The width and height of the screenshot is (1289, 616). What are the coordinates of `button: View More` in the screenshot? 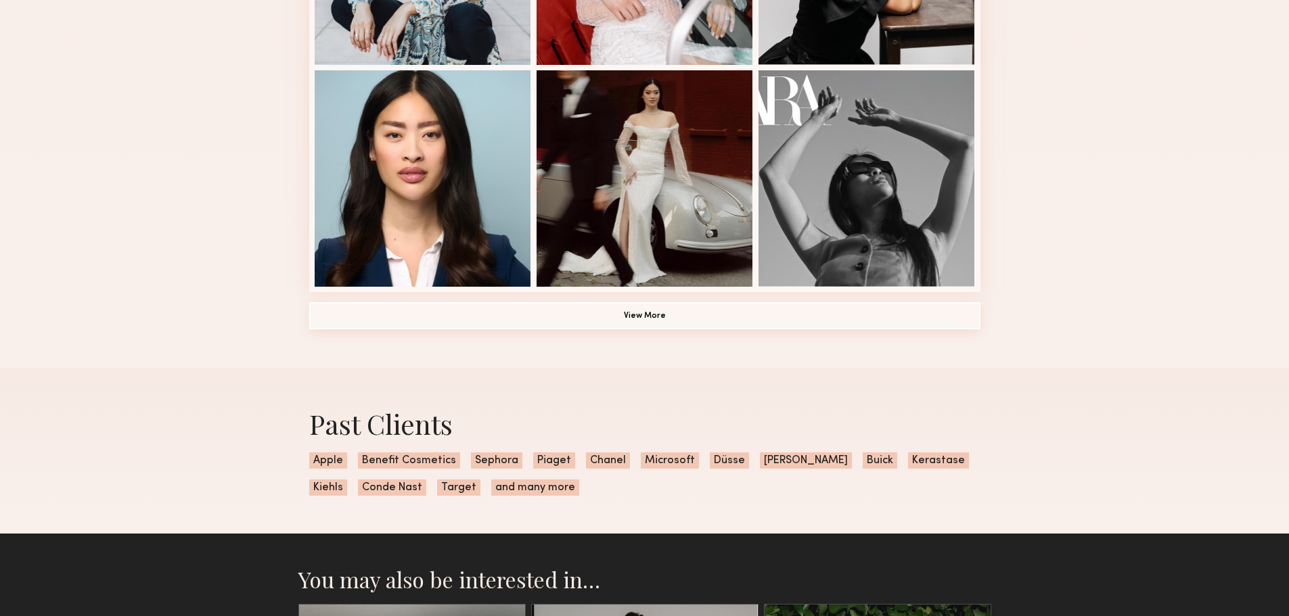 It's located at (645, 316).